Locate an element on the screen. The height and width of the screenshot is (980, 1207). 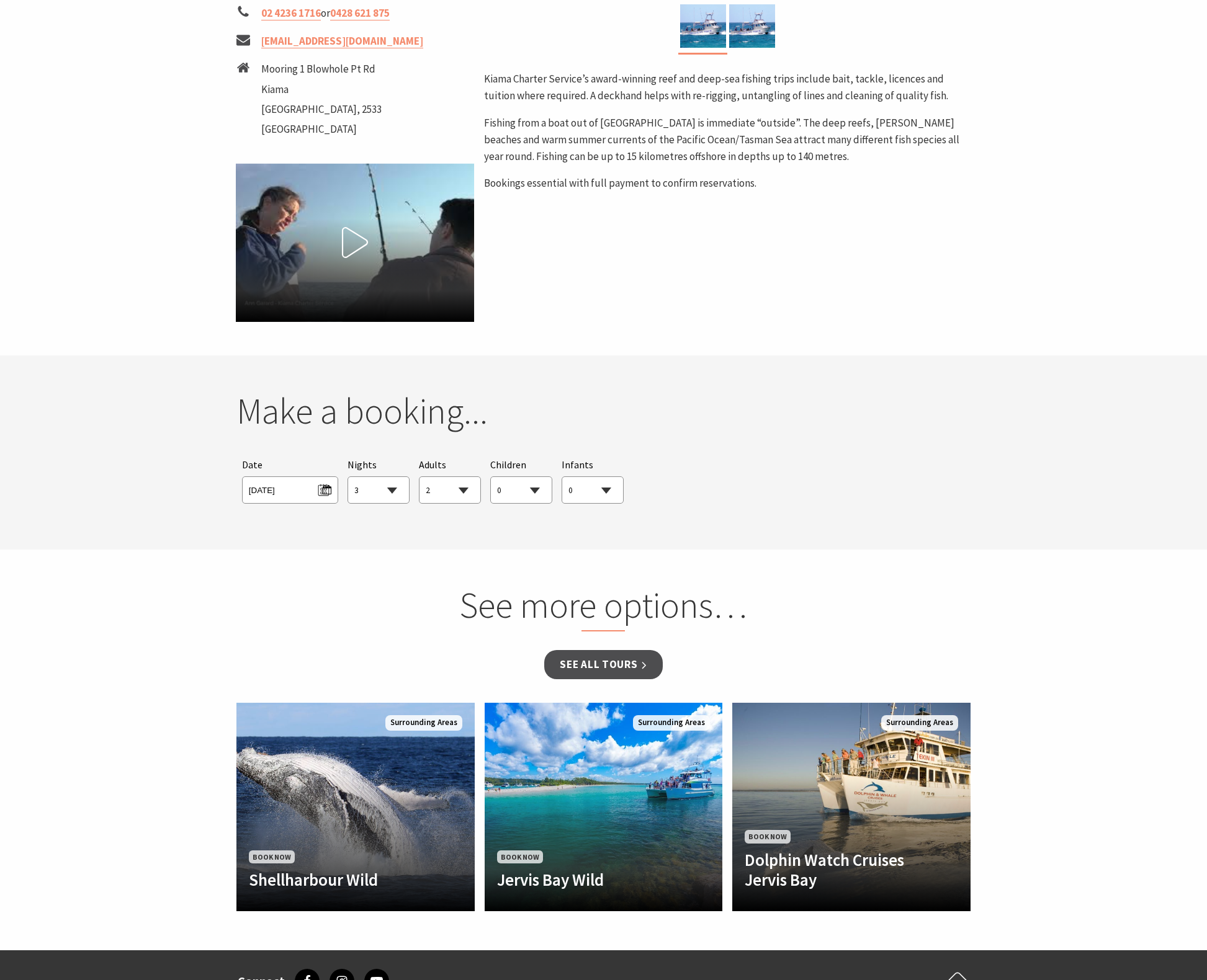
a: 02 4236 1716 is located at coordinates (291, 13).